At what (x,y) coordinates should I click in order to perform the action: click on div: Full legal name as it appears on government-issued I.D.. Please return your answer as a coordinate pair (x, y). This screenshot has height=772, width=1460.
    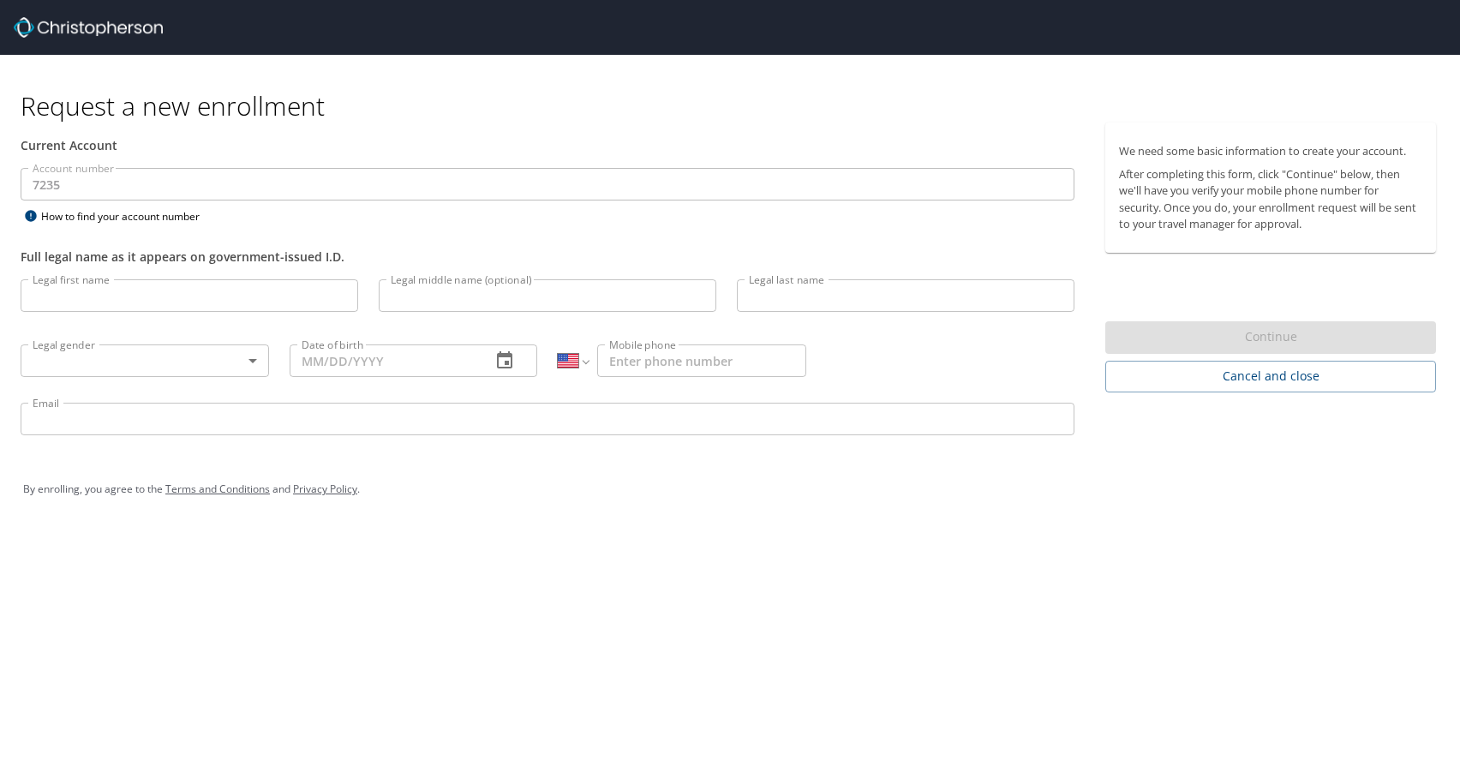
    Looking at the image, I should click on (548, 256).